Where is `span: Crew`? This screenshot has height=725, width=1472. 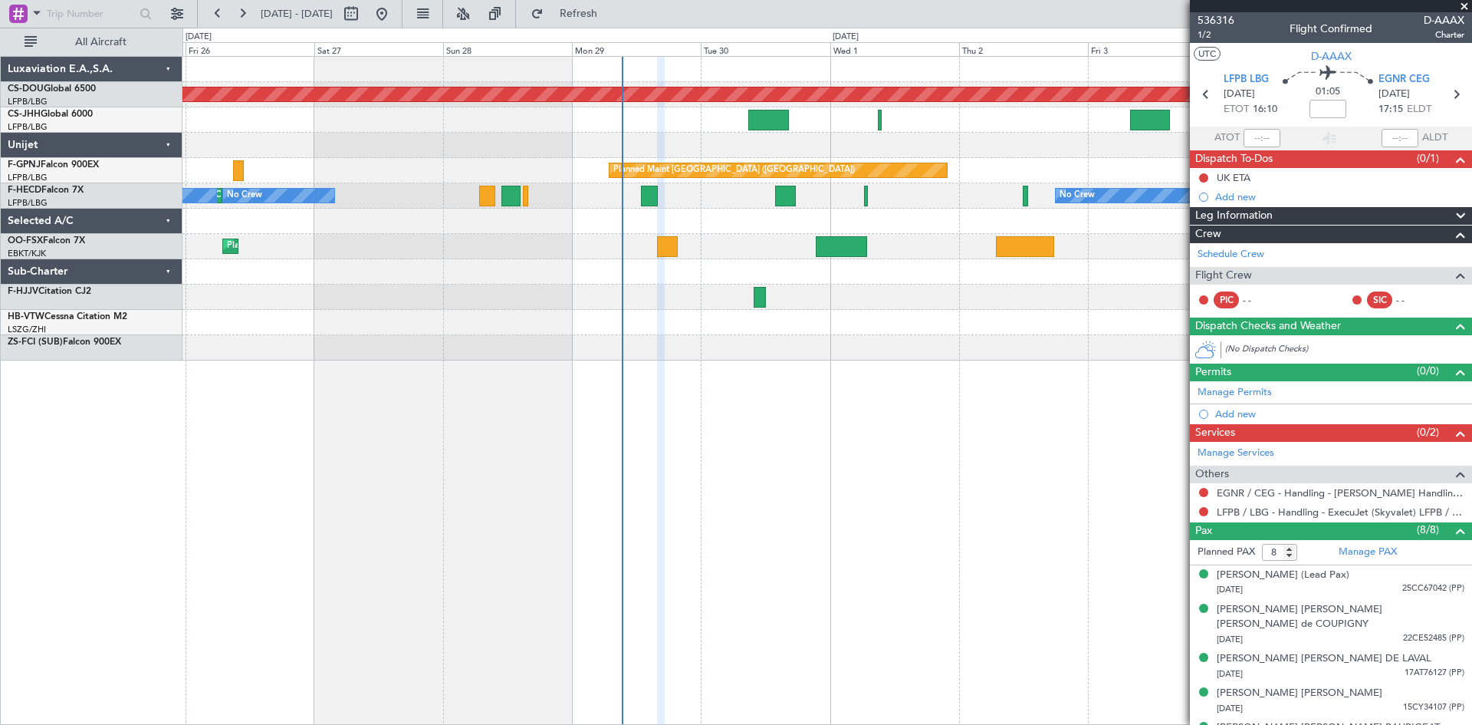
span: Crew is located at coordinates (1208, 234).